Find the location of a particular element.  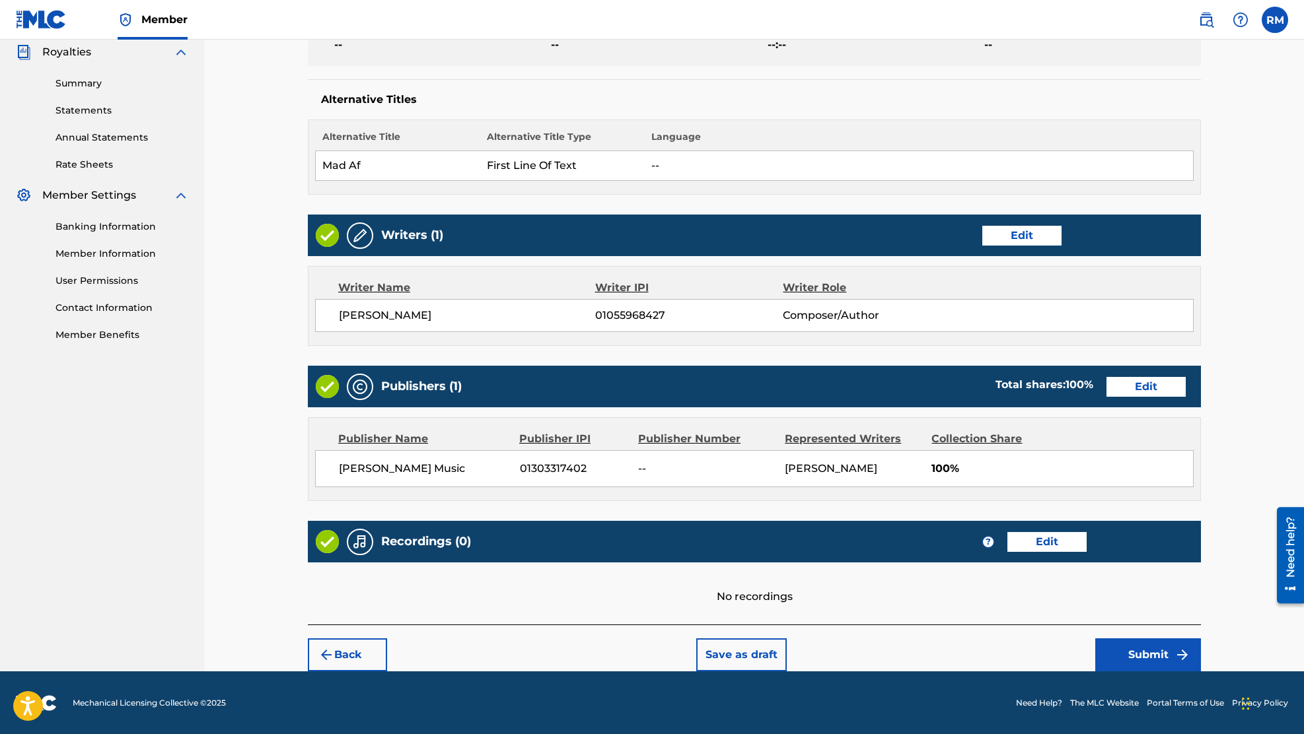

div: No recordings is located at coordinates (754, 584).